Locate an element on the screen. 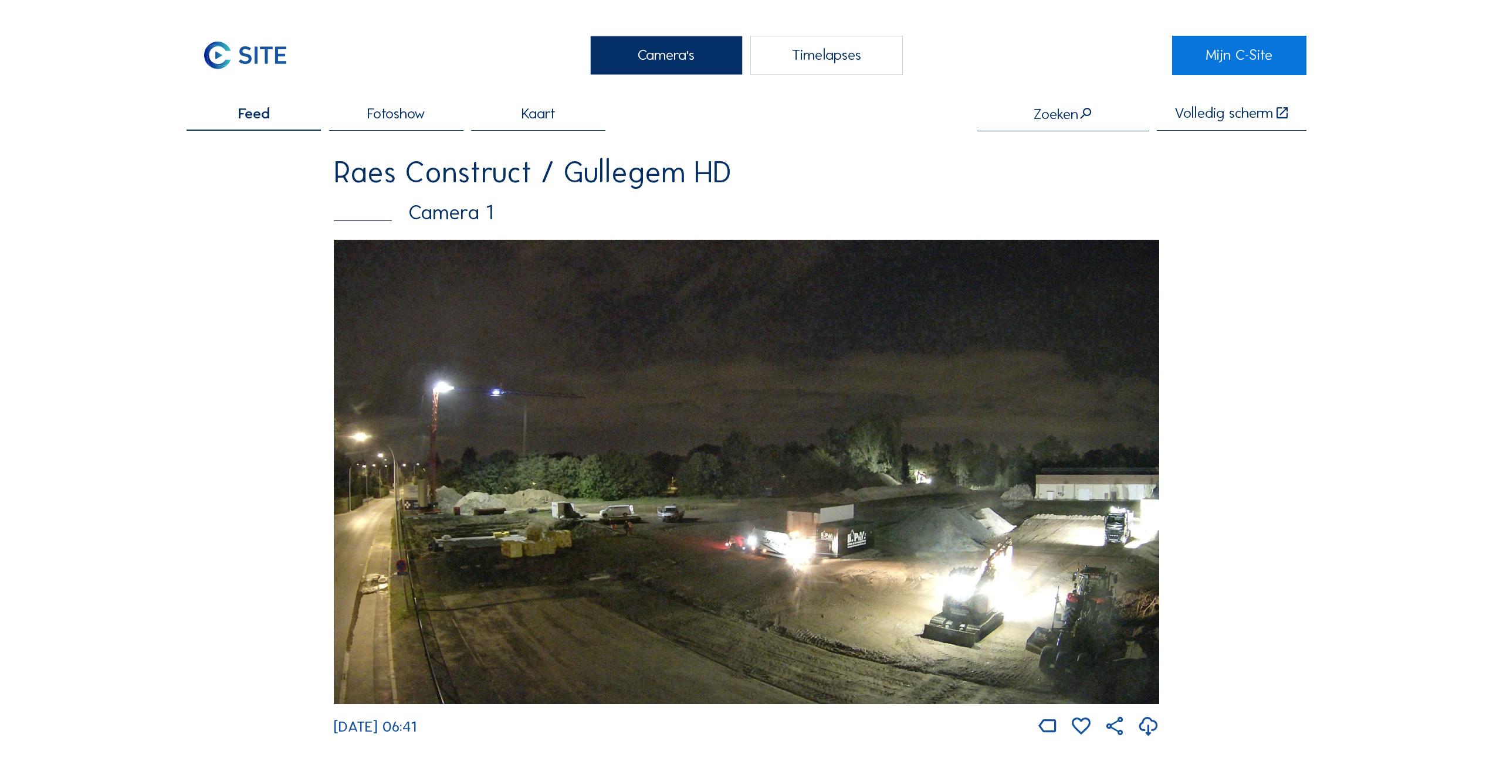 The width and height of the screenshot is (1493, 765). div: Camera 1 is located at coordinates (746, 212).